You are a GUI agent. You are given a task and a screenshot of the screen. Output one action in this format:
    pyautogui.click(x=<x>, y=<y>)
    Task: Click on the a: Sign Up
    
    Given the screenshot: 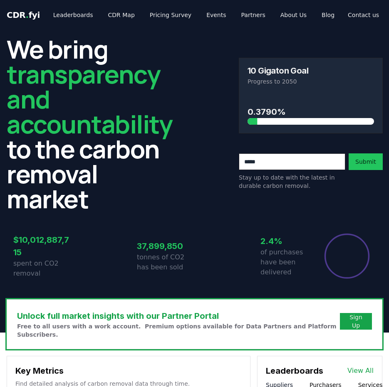 What is the action you would take?
    pyautogui.click(x=356, y=322)
    